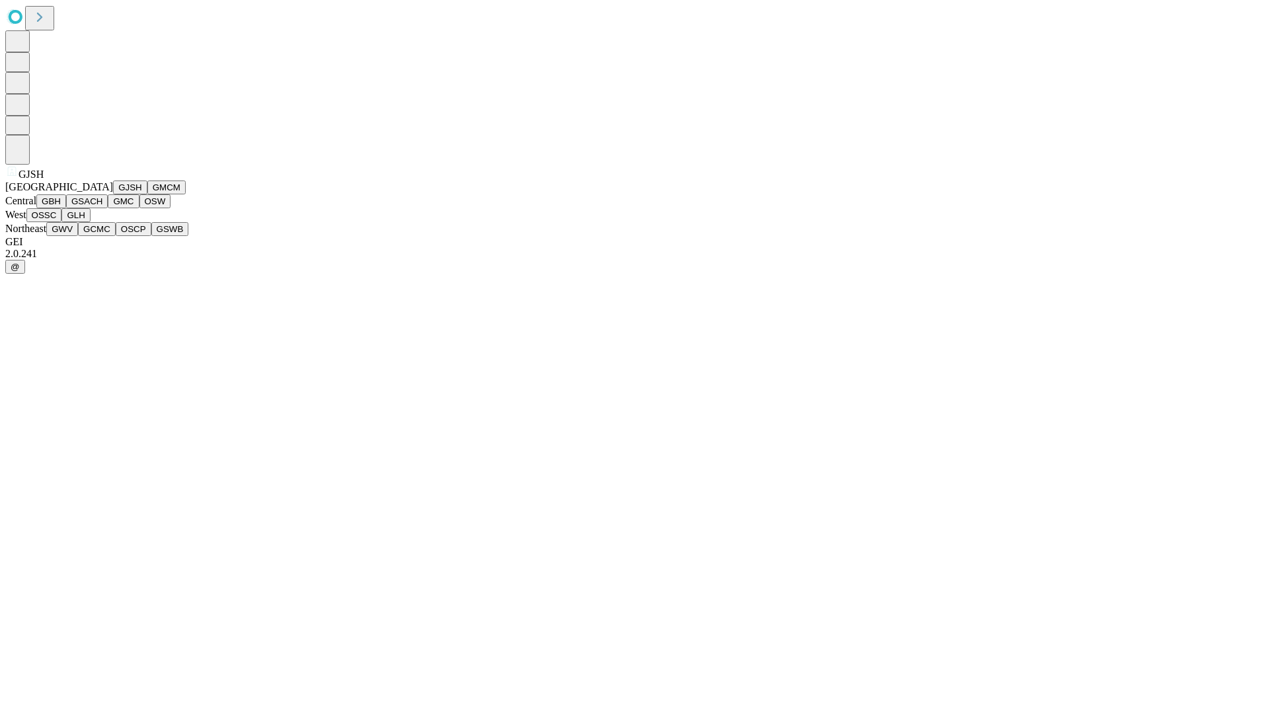 This screenshot has height=714, width=1269. What do you see at coordinates (635, 254) in the screenshot?
I see `div: 2.0.241` at bounding box center [635, 254].